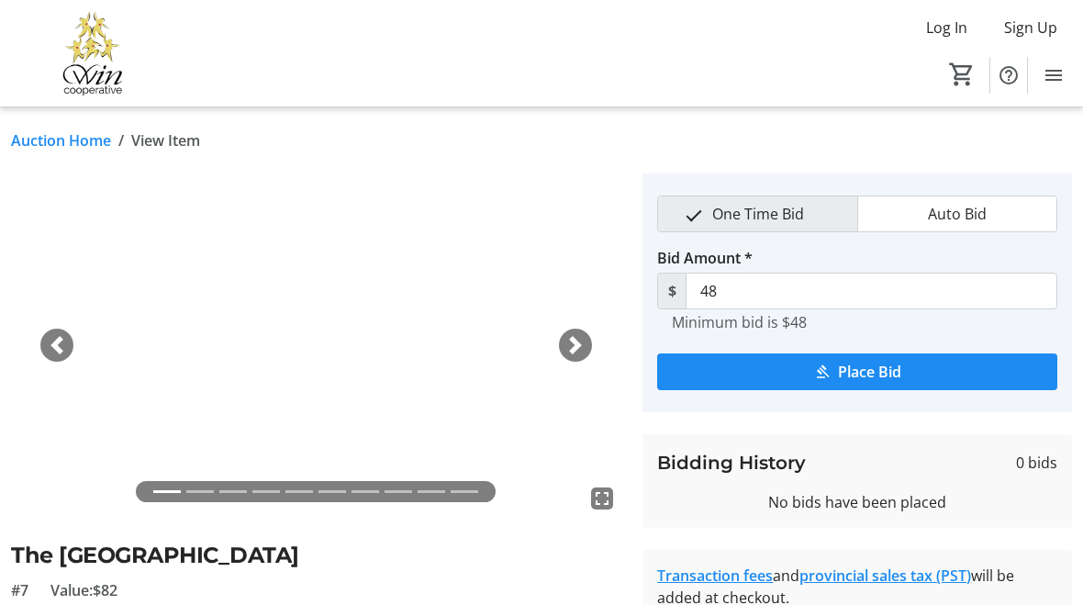  What do you see at coordinates (602, 498) in the screenshot?
I see `mat-icon: fullscreen` at bounding box center [602, 498].